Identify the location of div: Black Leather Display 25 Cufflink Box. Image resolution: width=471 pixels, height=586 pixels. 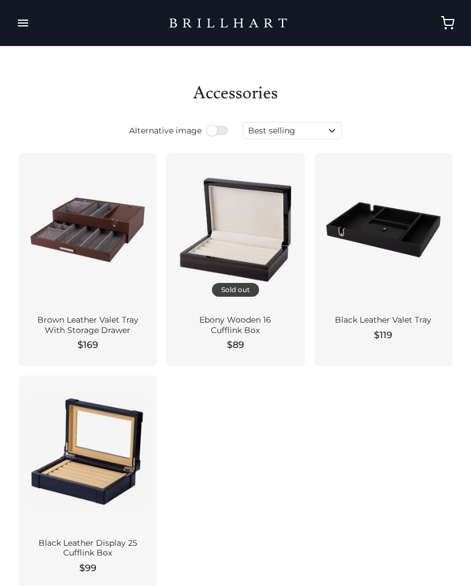
(87, 548).